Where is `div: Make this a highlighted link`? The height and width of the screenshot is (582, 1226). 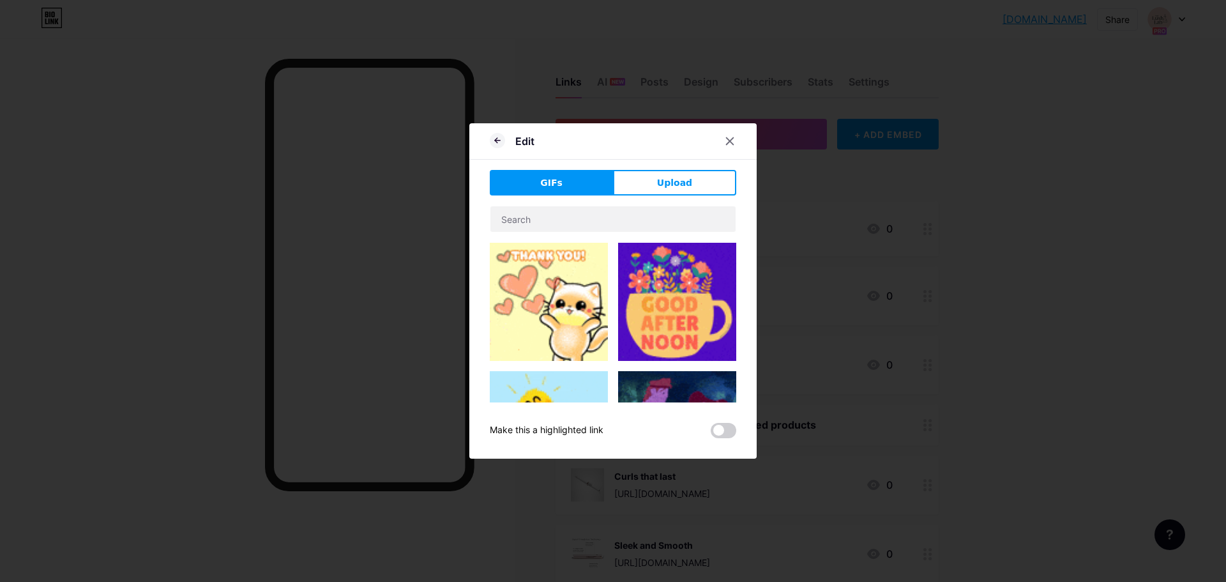
div: Make this a highlighted link is located at coordinates (547, 430).